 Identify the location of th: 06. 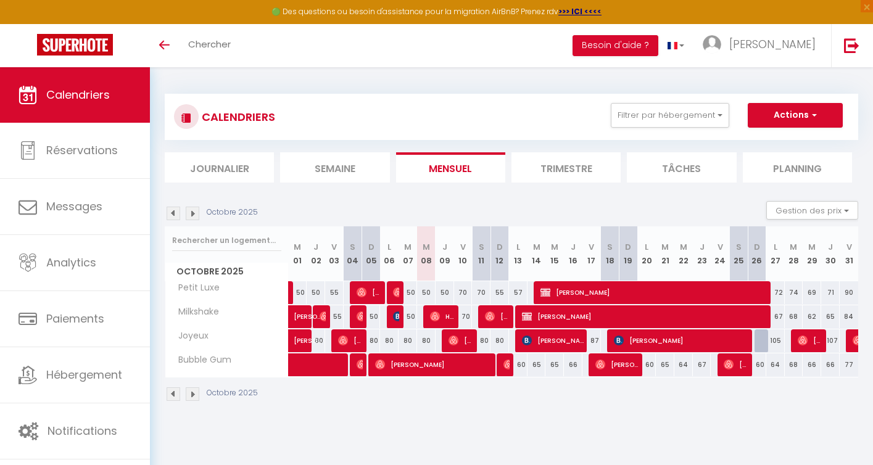
(389, 253).